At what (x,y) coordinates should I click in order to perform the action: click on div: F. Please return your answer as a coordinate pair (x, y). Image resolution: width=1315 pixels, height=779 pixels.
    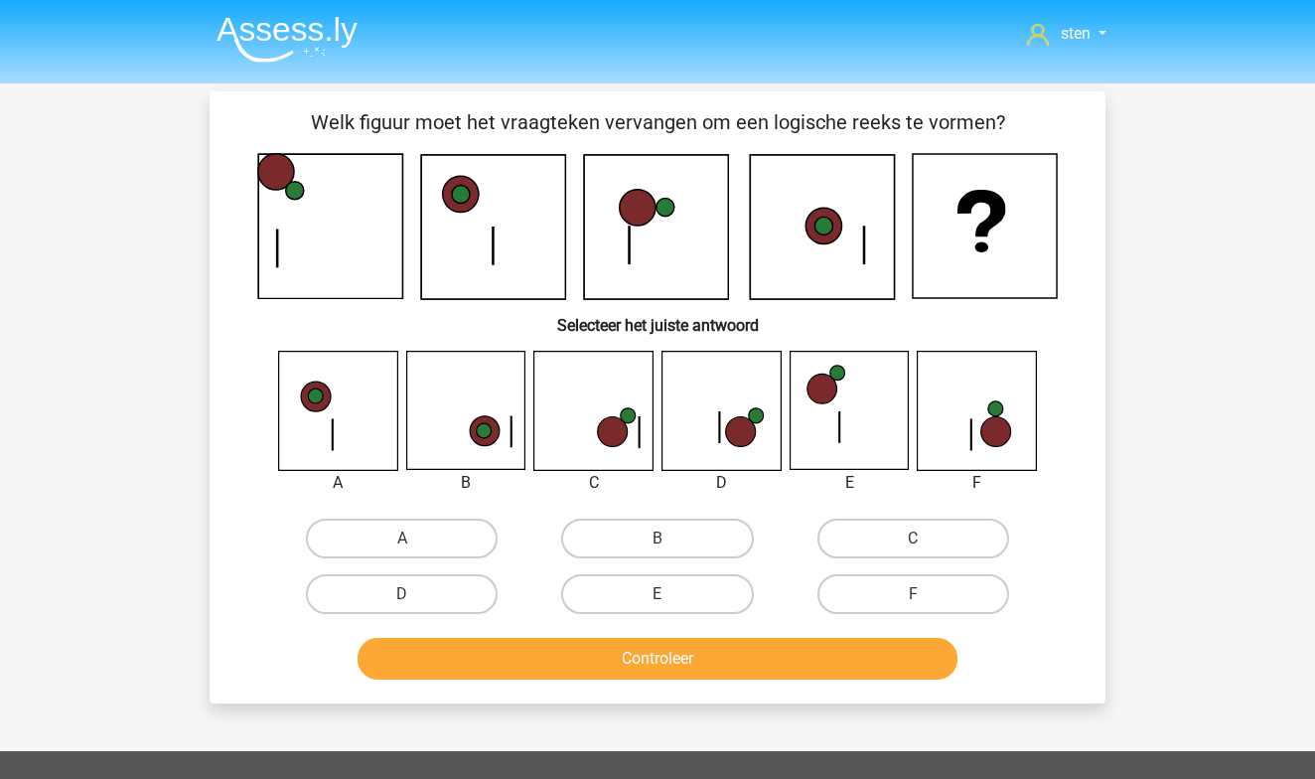
    Looking at the image, I should click on (976, 483).